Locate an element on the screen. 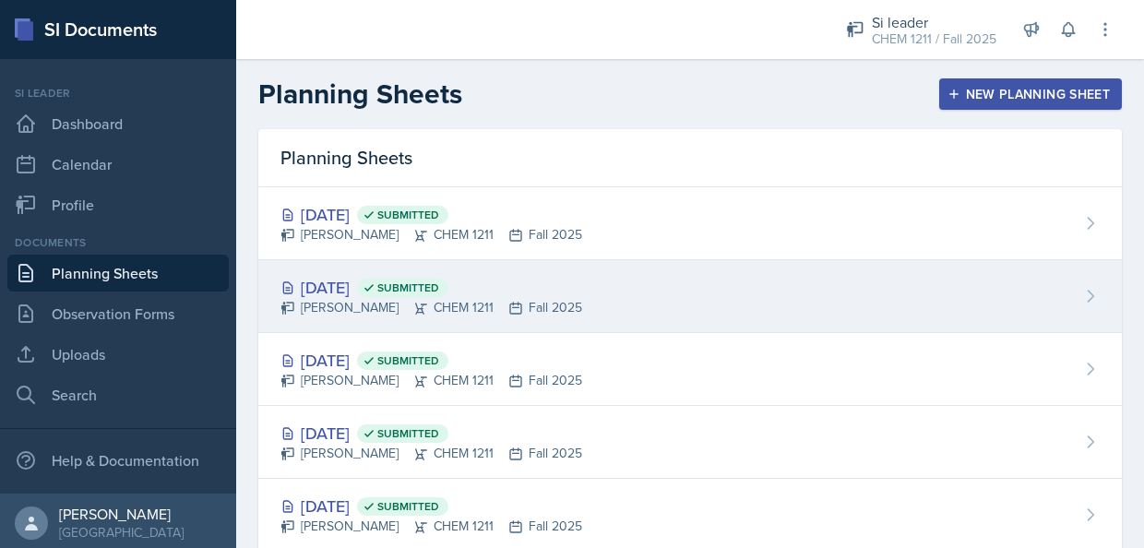  h2: Planning Sheets is located at coordinates (360, 94).